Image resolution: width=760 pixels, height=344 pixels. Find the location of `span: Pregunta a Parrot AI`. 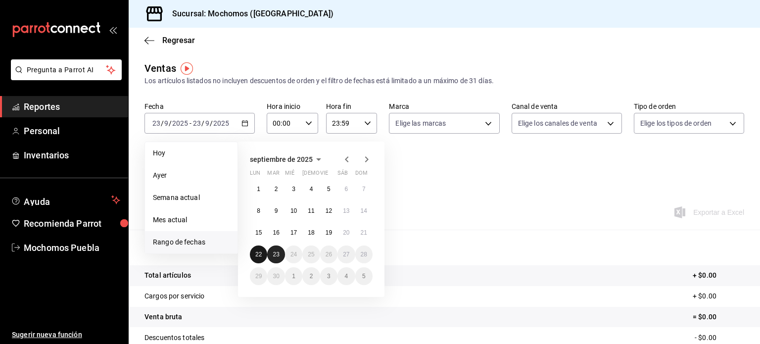

span: Pregunta a Parrot AI is located at coordinates (66, 70).